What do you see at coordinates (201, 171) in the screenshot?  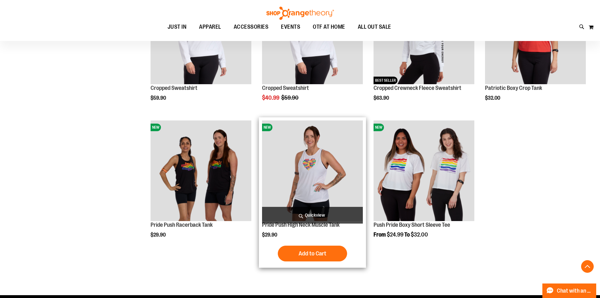 I see `a: Pride Push Racerback TankNEW` at bounding box center [201, 171].